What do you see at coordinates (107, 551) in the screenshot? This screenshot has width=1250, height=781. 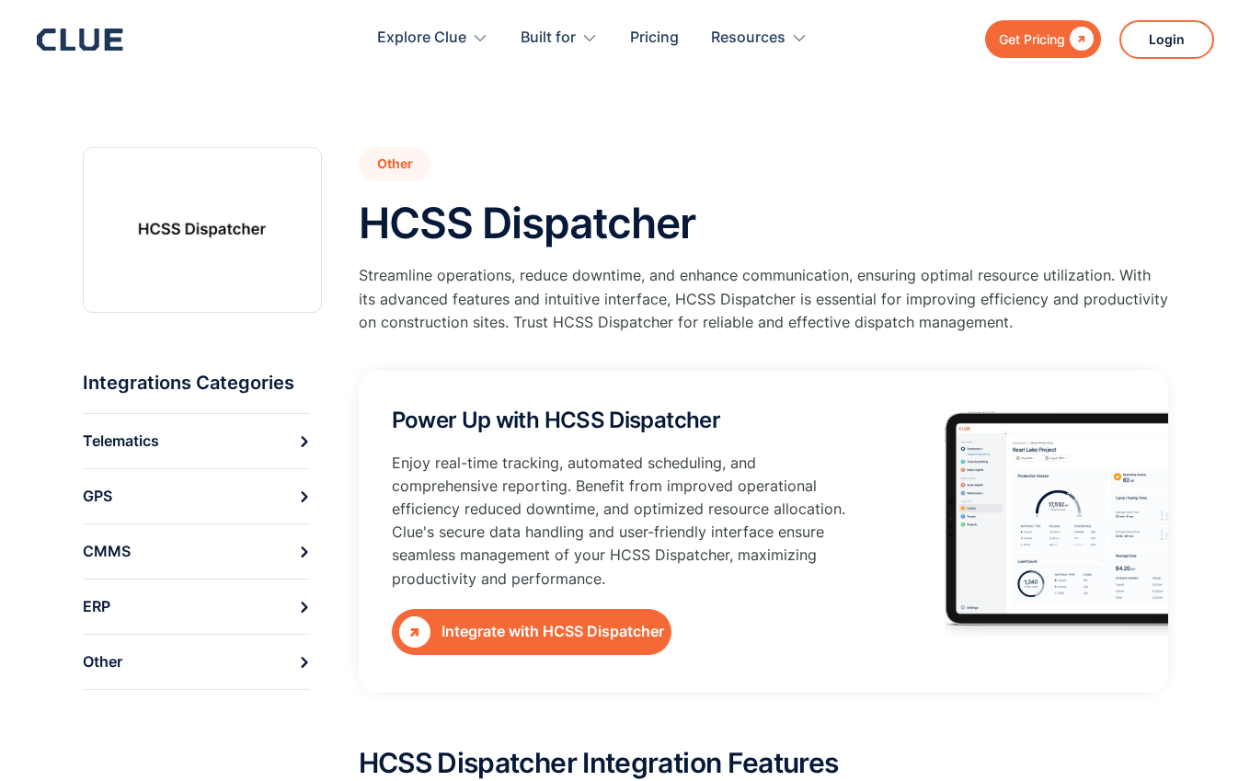 I see `div: CMMS` at bounding box center [107, 551].